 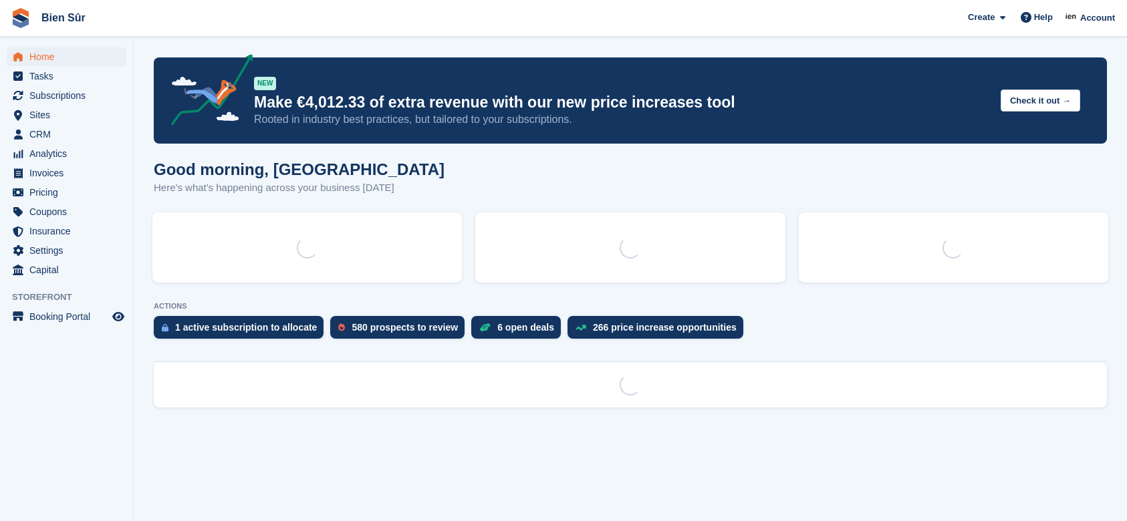 What do you see at coordinates (519, 331) in the screenshot?
I see `a: 6 open deals` at bounding box center [519, 331].